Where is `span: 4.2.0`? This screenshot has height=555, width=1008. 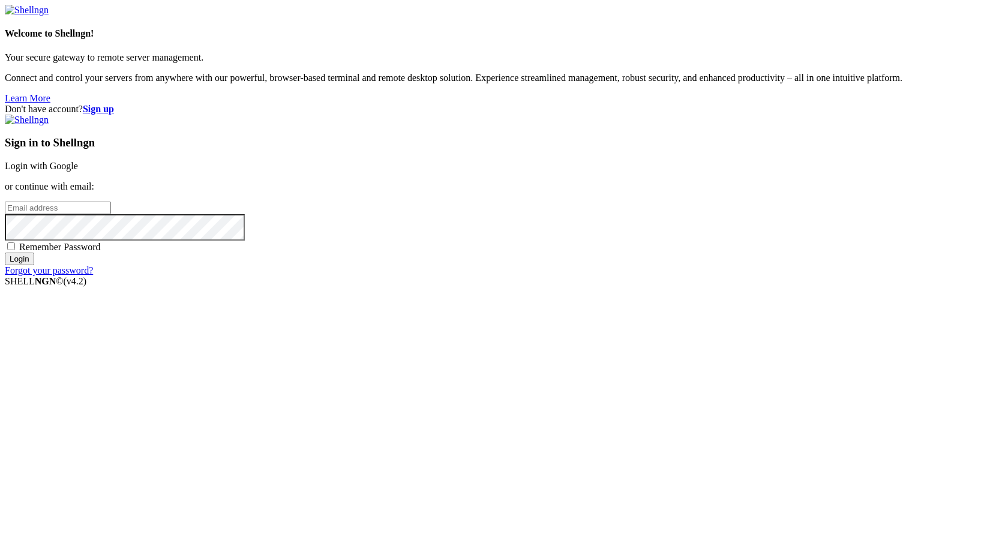
span: 4.2.0 is located at coordinates (75, 281).